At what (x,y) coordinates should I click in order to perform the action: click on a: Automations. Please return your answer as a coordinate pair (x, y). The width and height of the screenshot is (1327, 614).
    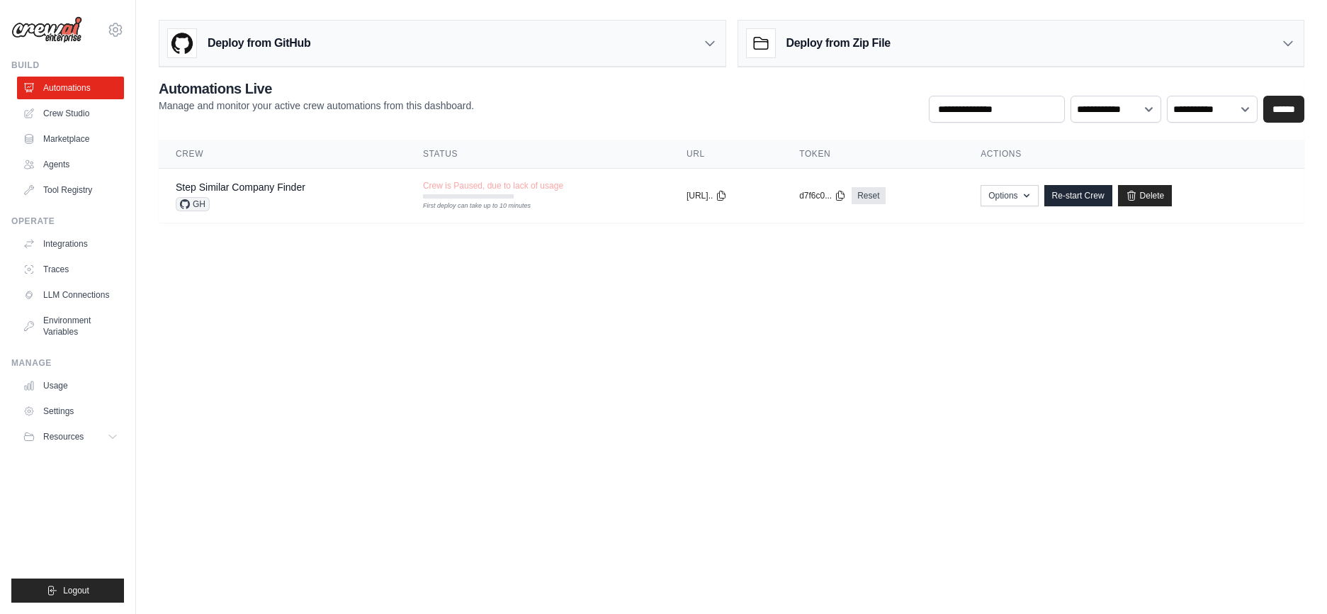
    Looking at the image, I should click on (70, 88).